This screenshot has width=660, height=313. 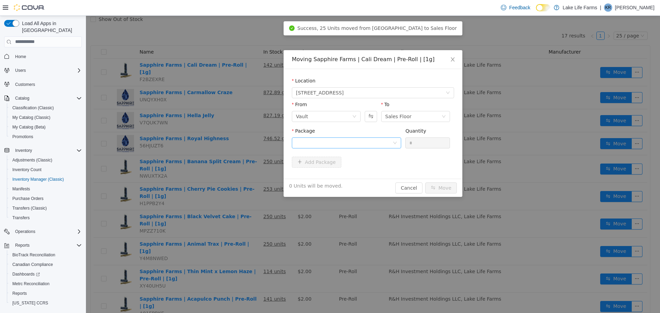 I want to click on label: Package, so click(x=217, y=115).